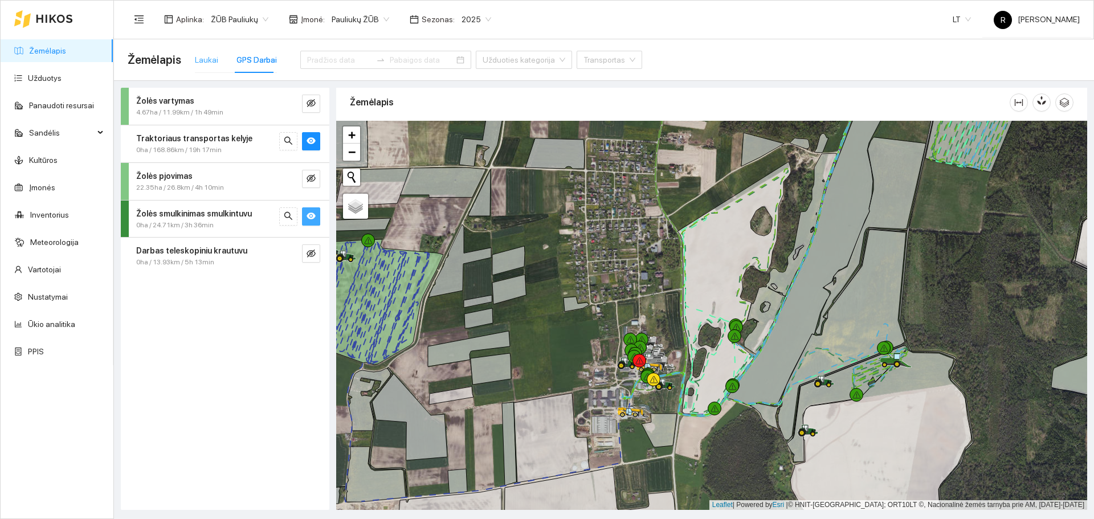 The image size is (1094, 519). Describe the element at coordinates (191, 251) in the screenshot. I see `strong: Darbas teleskopiniu krautuvu` at that location.